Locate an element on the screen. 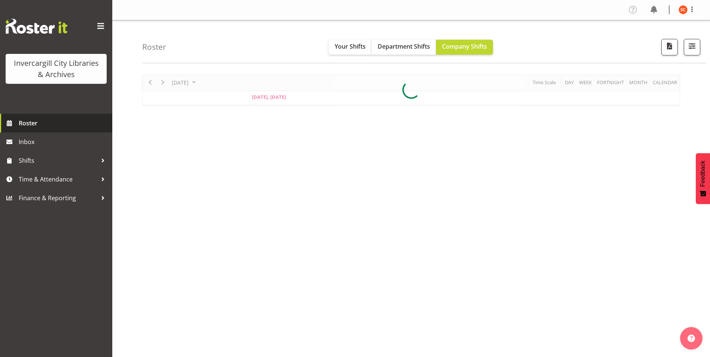 The height and width of the screenshot is (357, 710). h4: Roster is located at coordinates (154, 47).